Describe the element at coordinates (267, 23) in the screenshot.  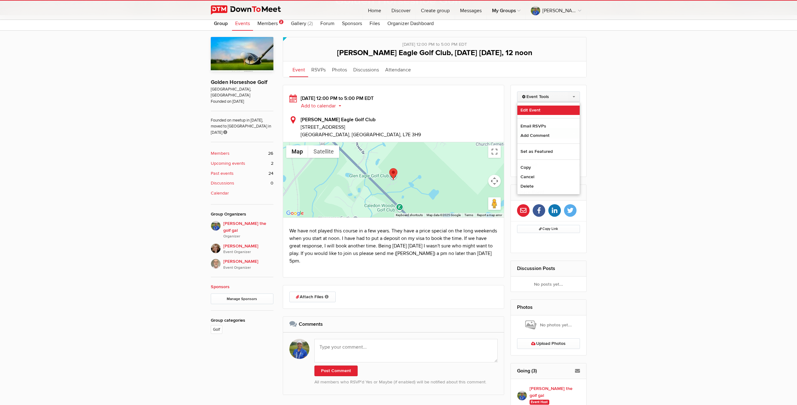
I see `span: Members` at that location.